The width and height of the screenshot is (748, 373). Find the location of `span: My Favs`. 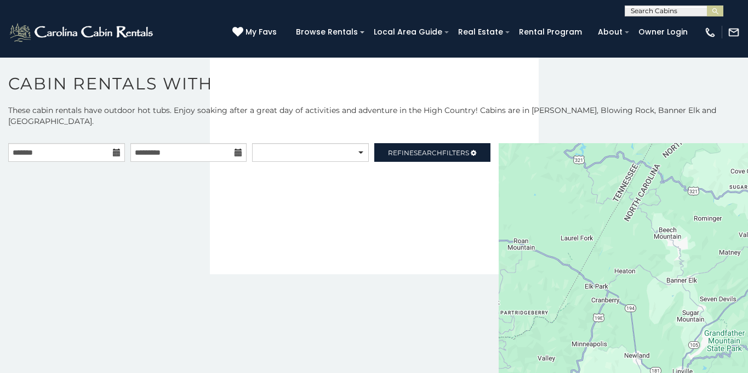

span: My Favs is located at coordinates (261, 32).